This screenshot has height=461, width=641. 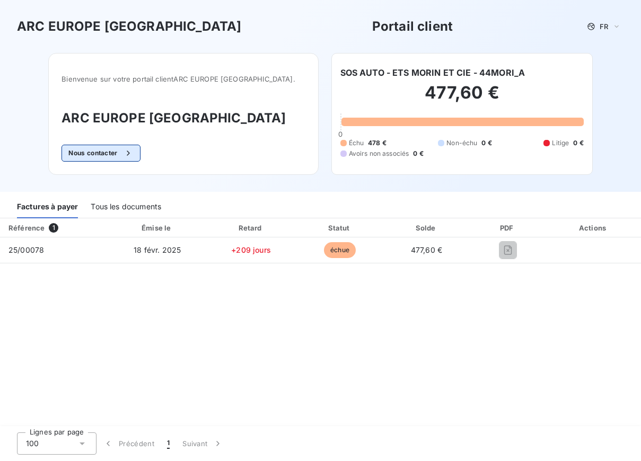 What do you see at coordinates (379, 154) in the screenshot?
I see `span: Avoirs non associés` at bounding box center [379, 154].